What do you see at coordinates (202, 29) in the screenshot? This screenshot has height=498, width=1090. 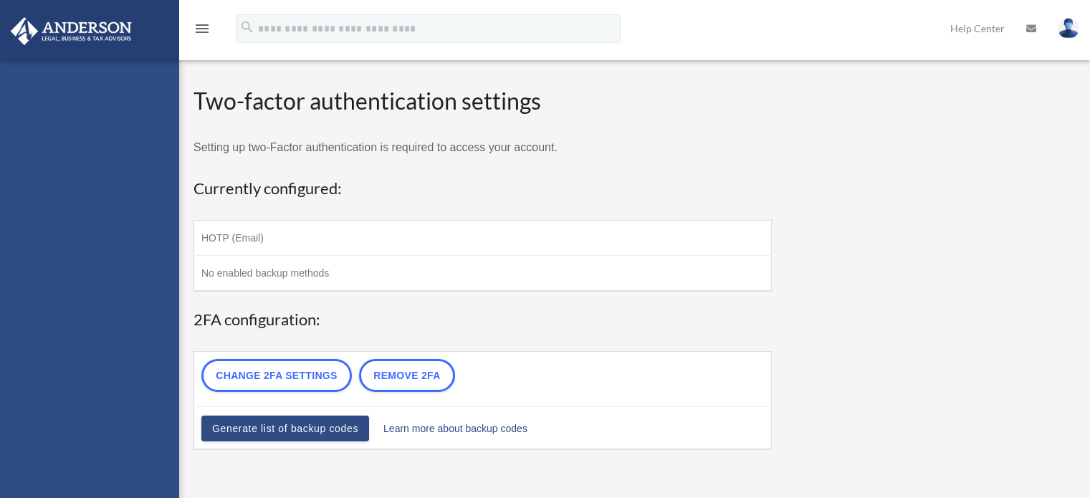 I see `i: menu` at bounding box center [202, 29].